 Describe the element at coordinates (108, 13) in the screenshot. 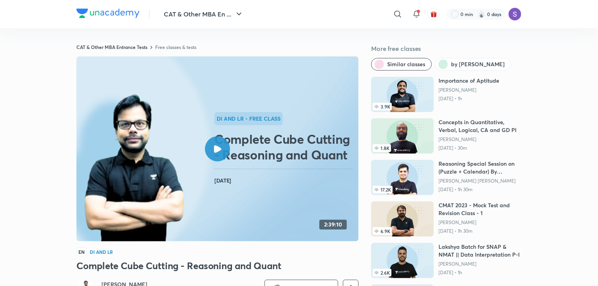

I see `img: Company Logo` at that location.